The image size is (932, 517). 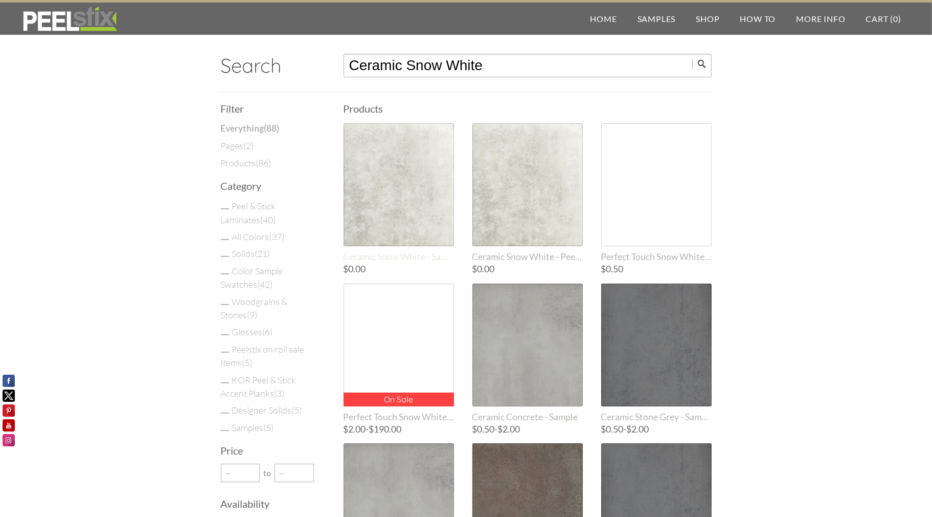 I want to click on input: Designer Solids(5), so click(x=225, y=413).